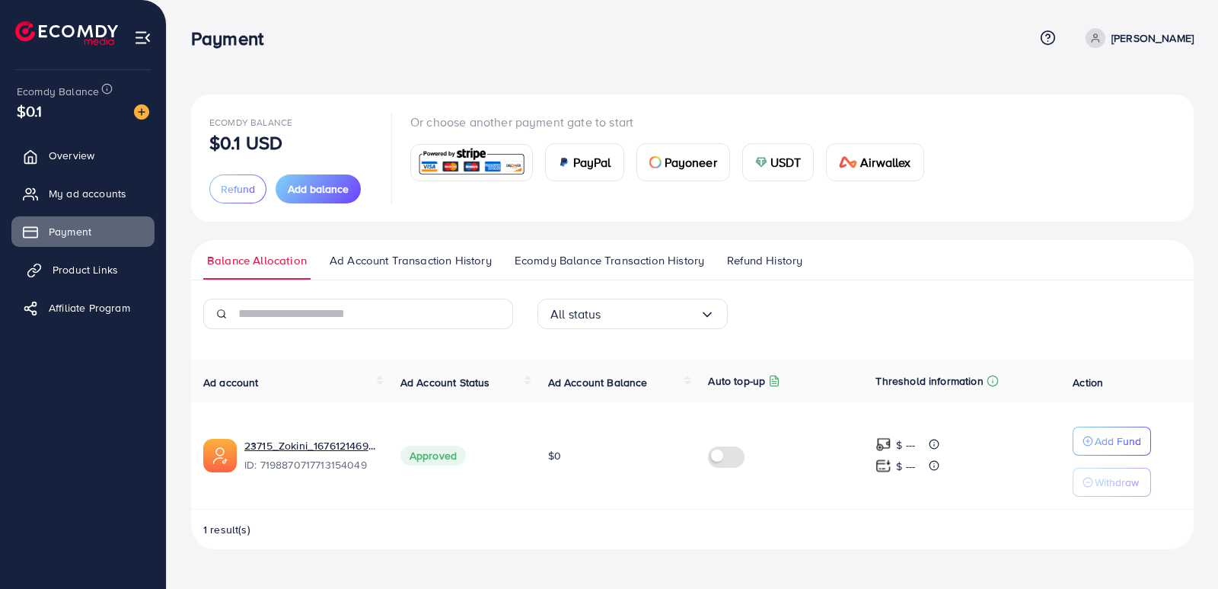 This screenshot has width=1218, height=589. I want to click on p: Threshold information, so click(929, 381).